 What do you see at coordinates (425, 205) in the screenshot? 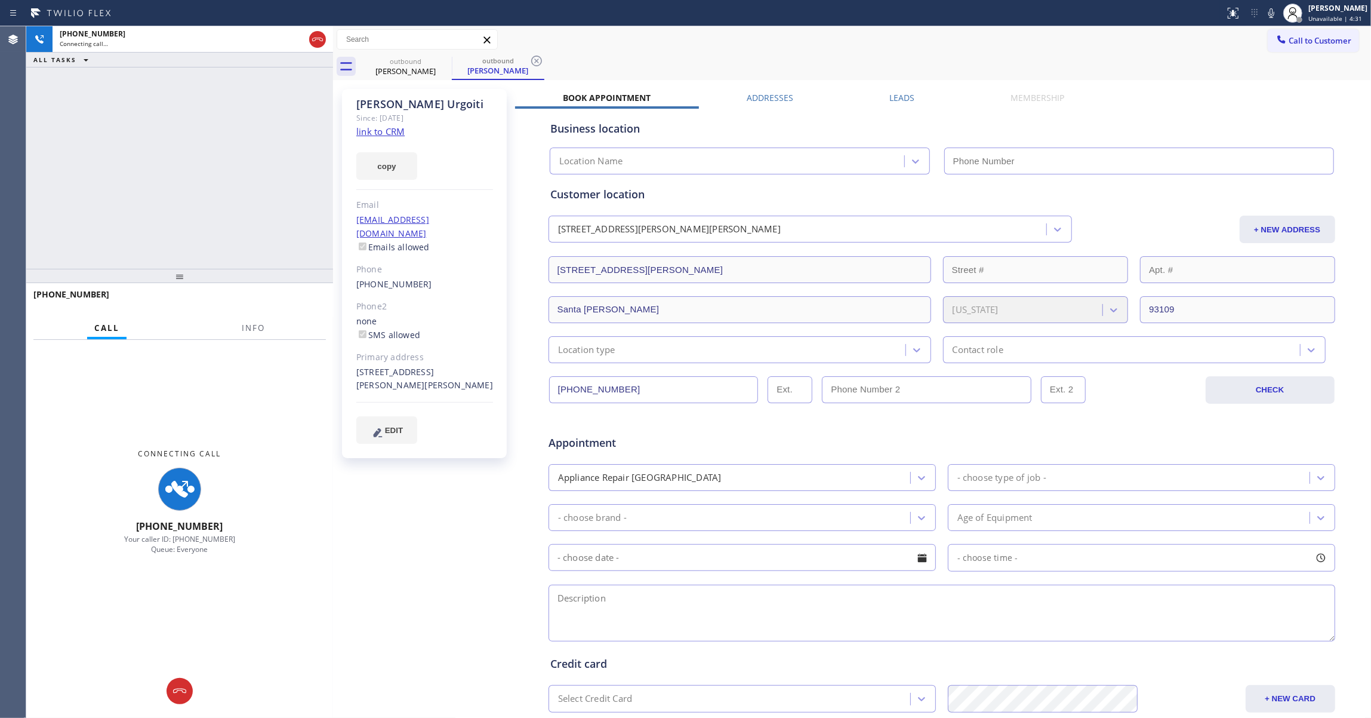
I see `div: Email` at bounding box center [425, 205].